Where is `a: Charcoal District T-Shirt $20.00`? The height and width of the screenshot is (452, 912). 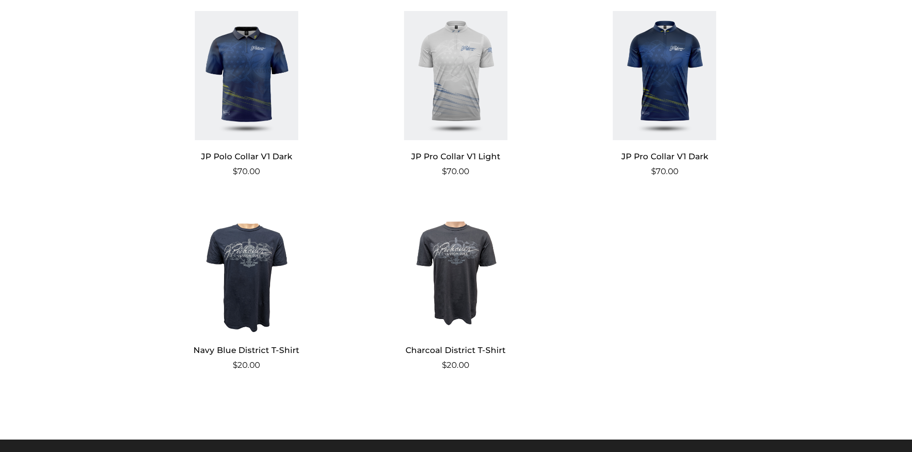
a: Charcoal District T-Shirt $20.00 is located at coordinates (455, 288).